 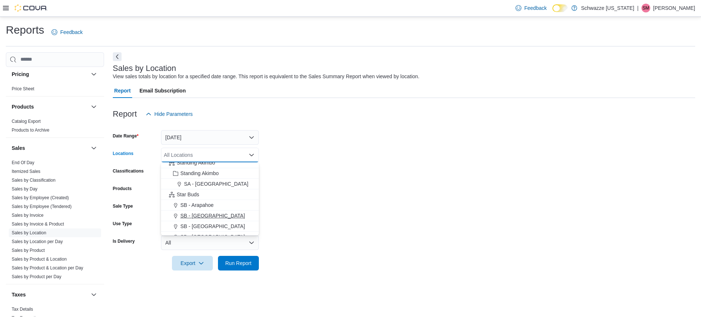 What do you see at coordinates (252, 155) in the screenshot?
I see `button: Close list of options` at bounding box center [252, 155].